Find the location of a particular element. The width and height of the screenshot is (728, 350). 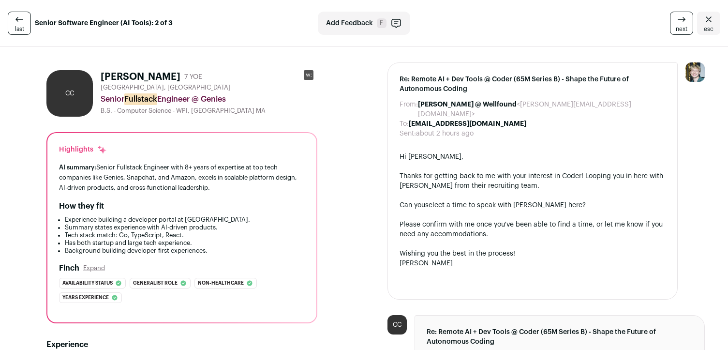

div: 7 YOE is located at coordinates (193, 77).